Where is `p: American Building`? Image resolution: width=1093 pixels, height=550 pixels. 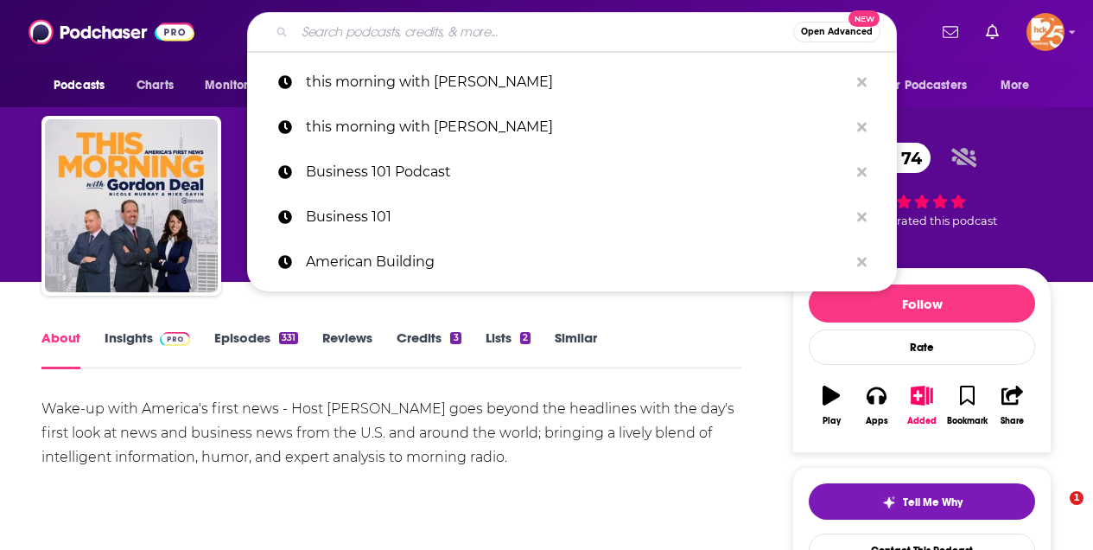
p: American Building is located at coordinates (577, 262).